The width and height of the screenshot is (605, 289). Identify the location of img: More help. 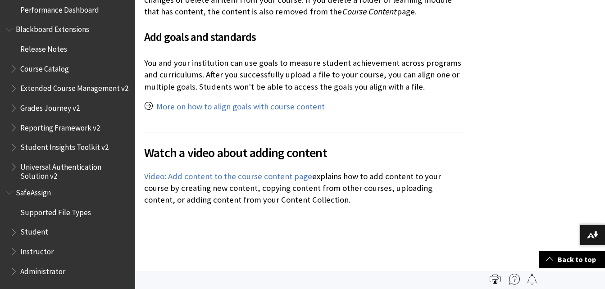
(515, 279).